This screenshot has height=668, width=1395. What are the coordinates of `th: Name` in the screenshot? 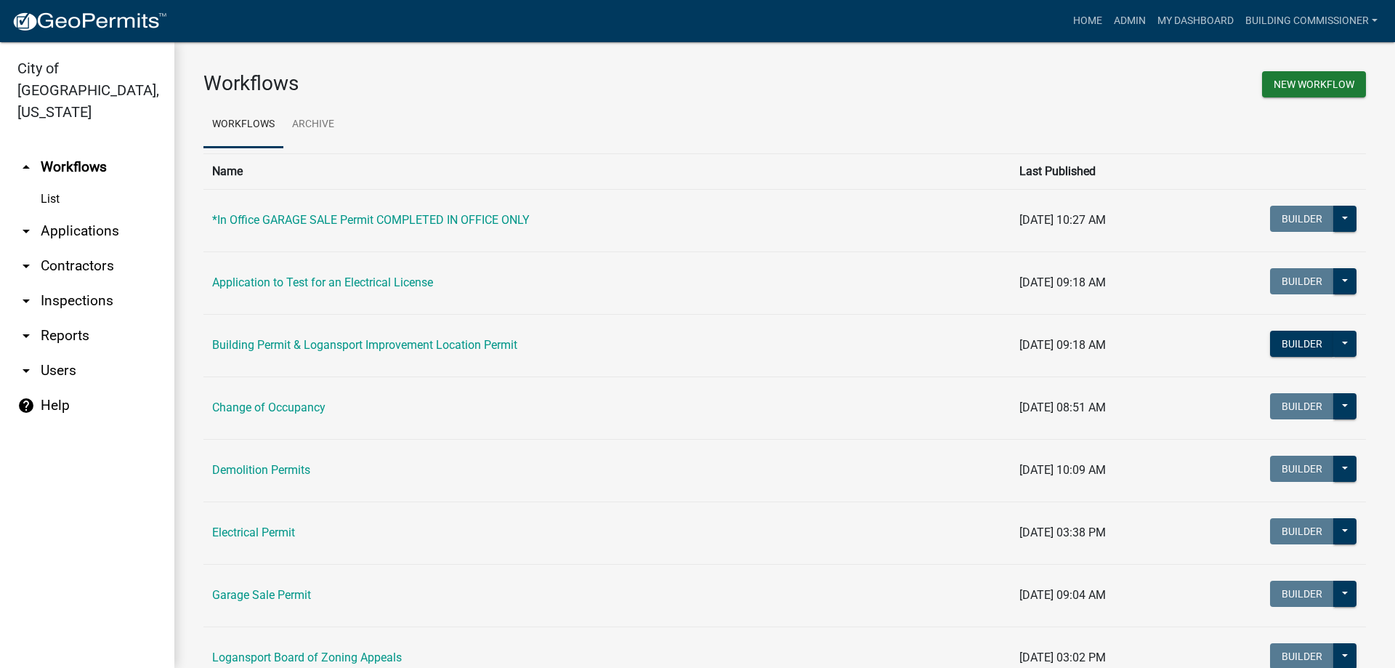 It's located at (607, 171).